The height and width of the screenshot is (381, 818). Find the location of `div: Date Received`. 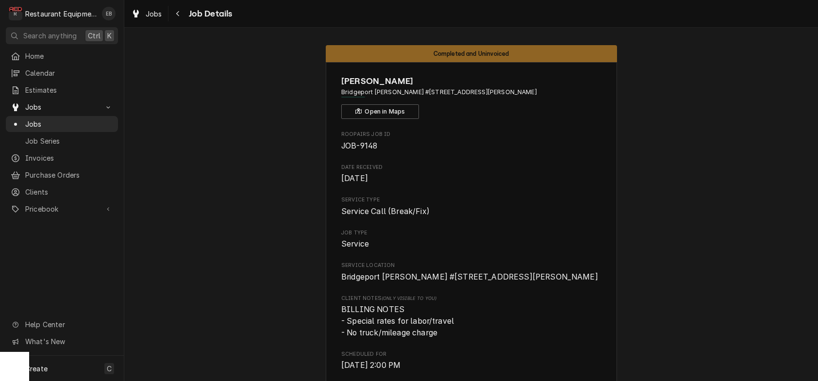

div: Date Received is located at coordinates (471, 174).